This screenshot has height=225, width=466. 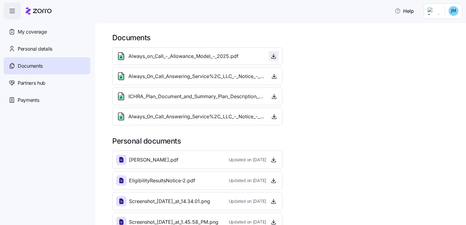 What do you see at coordinates (31, 83) in the screenshot?
I see `span: Partners hub` at bounding box center [31, 83].